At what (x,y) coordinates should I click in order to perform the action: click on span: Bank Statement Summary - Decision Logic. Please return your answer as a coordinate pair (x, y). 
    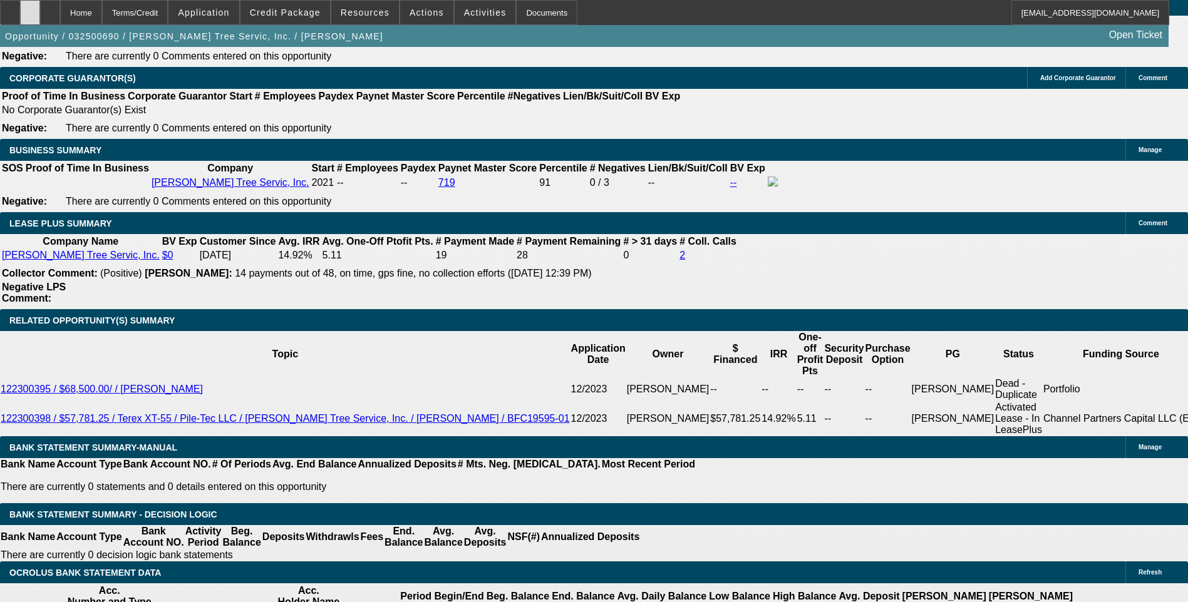
    Looking at the image, I should click on (113, 515).